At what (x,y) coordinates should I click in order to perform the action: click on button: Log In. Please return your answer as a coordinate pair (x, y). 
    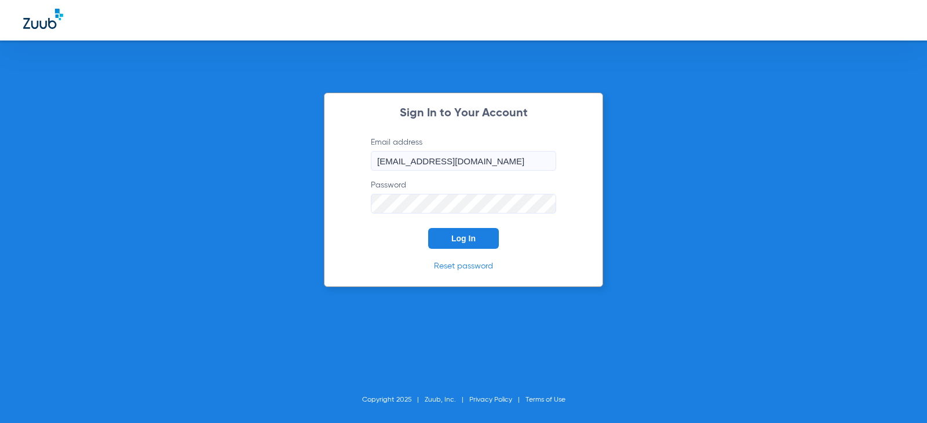
    Looking at the image, I should click on (463, 239).